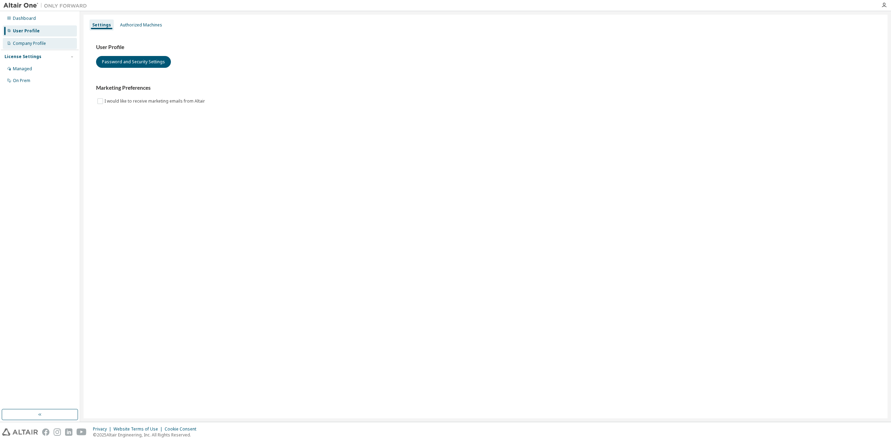 The width and height of the screenshot is (891, 442). I want to click on img: youtube.svg, so click(81, 432).